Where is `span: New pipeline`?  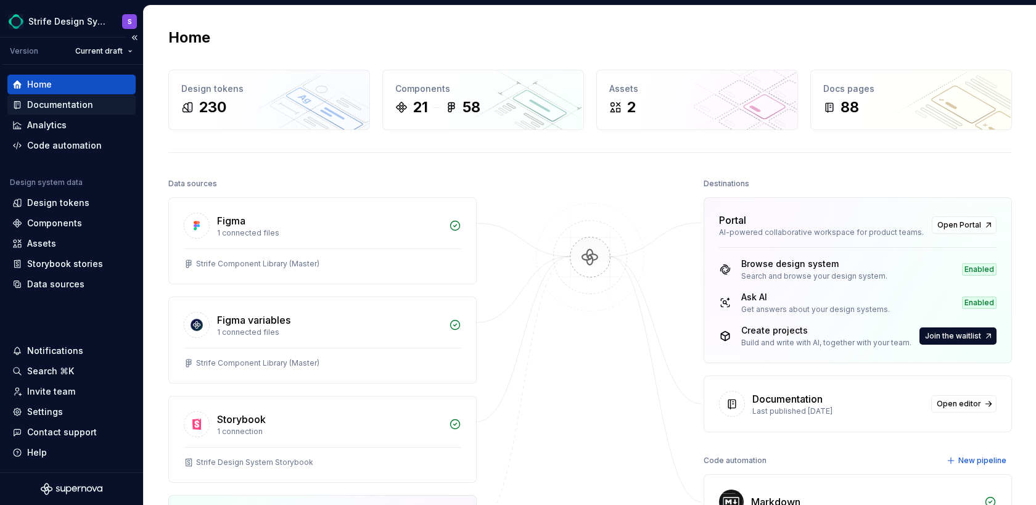
span: New pipeline is located at coordinates (982, 460).